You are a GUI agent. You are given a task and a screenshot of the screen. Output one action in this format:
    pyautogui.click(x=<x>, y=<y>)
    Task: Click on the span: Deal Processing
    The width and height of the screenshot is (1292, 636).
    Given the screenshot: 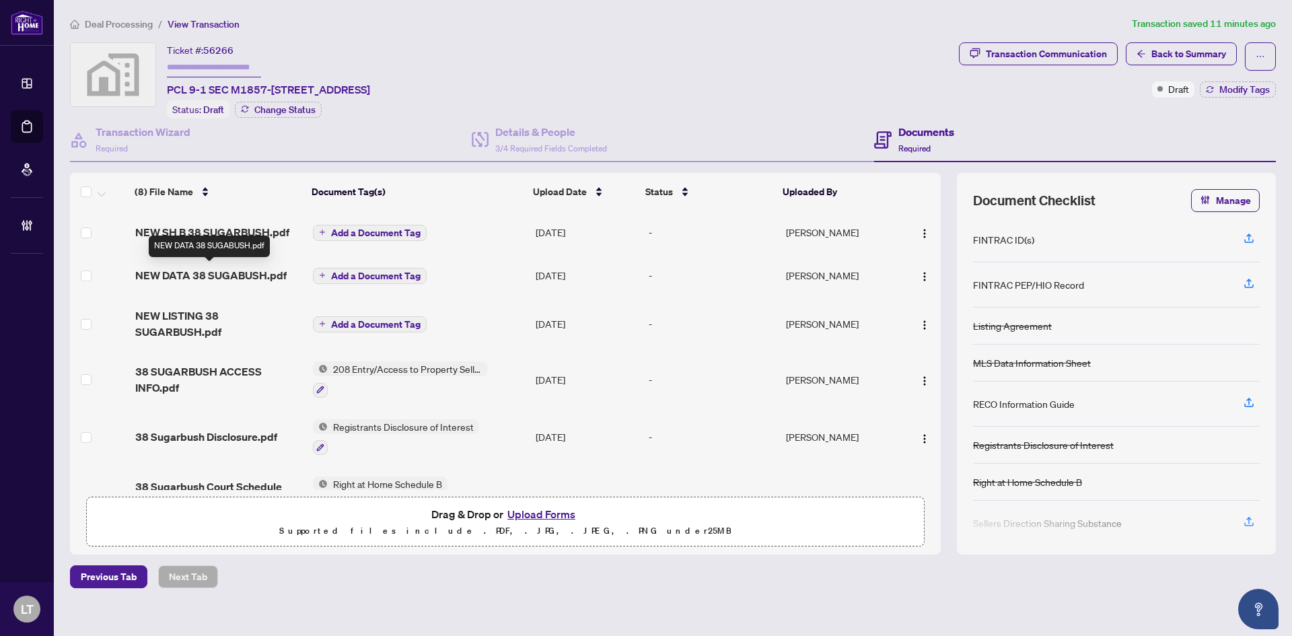 What is the action you would take?
    pyautogui.click(x=118, y=24)
    